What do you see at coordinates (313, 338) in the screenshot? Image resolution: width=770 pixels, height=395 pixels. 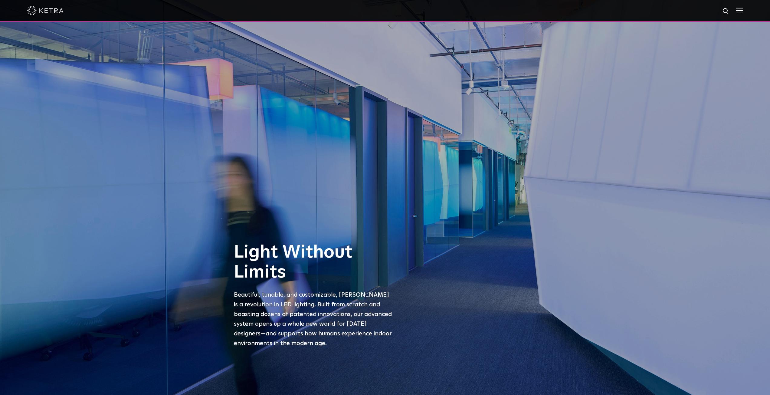 I see `span: —and supports how humans experience indoor environments in the modern age.` at bounding box center [313, 338].